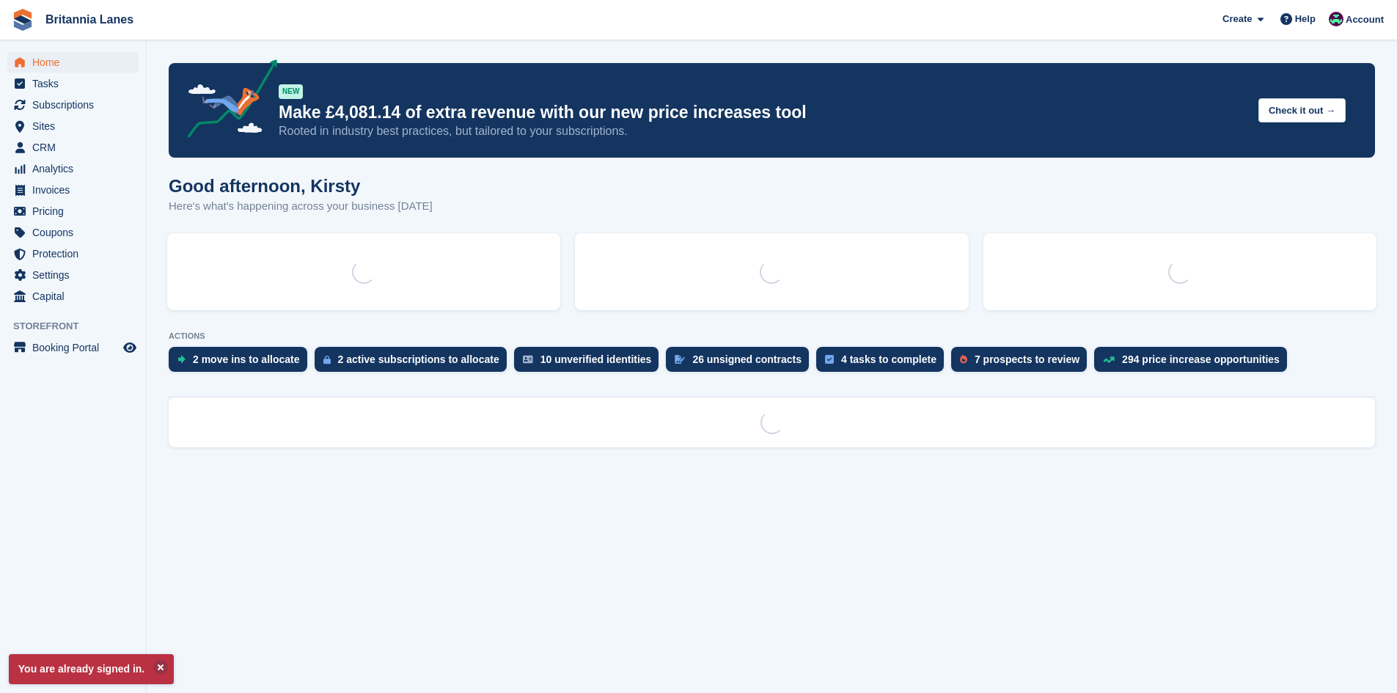 Image resolution: width=1397 pixels, height=693 pixels. What do you see at coordinates (227, 101) in the screenshot?
I see `img: price-adjustments-announcement-icon-8257ccfd72463d97f412b2fc003d46551f7dbcb40ab6d574587a9cd5c0d94...` at bounding box center [227, 101].